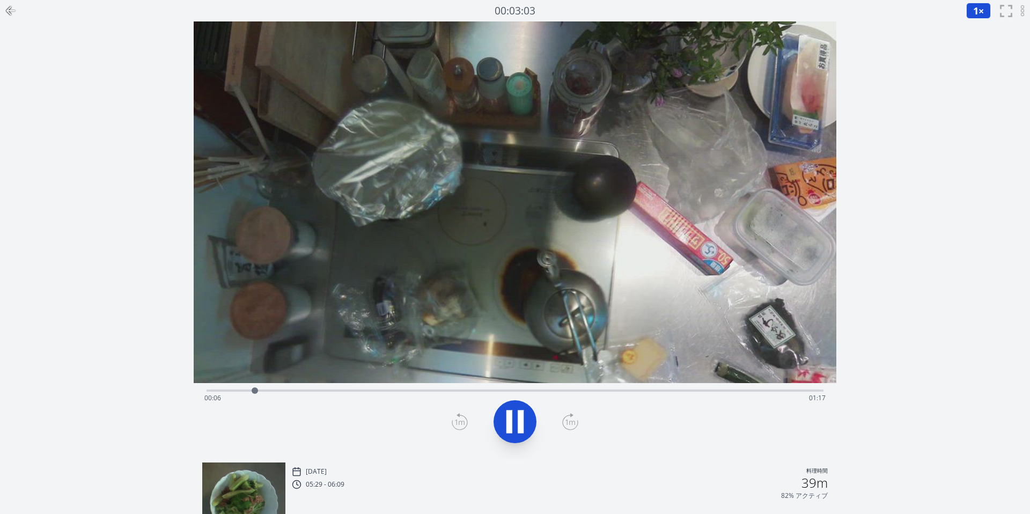 The image size is (1030, 514). I want to click on span: 00:06, so click(212, 397).